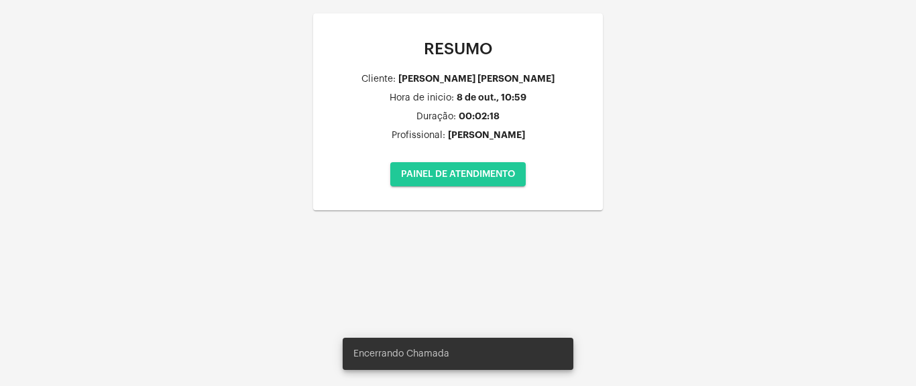  I want to click on span: PAINEL DE ATENDIMENTO, so click(458, 174).